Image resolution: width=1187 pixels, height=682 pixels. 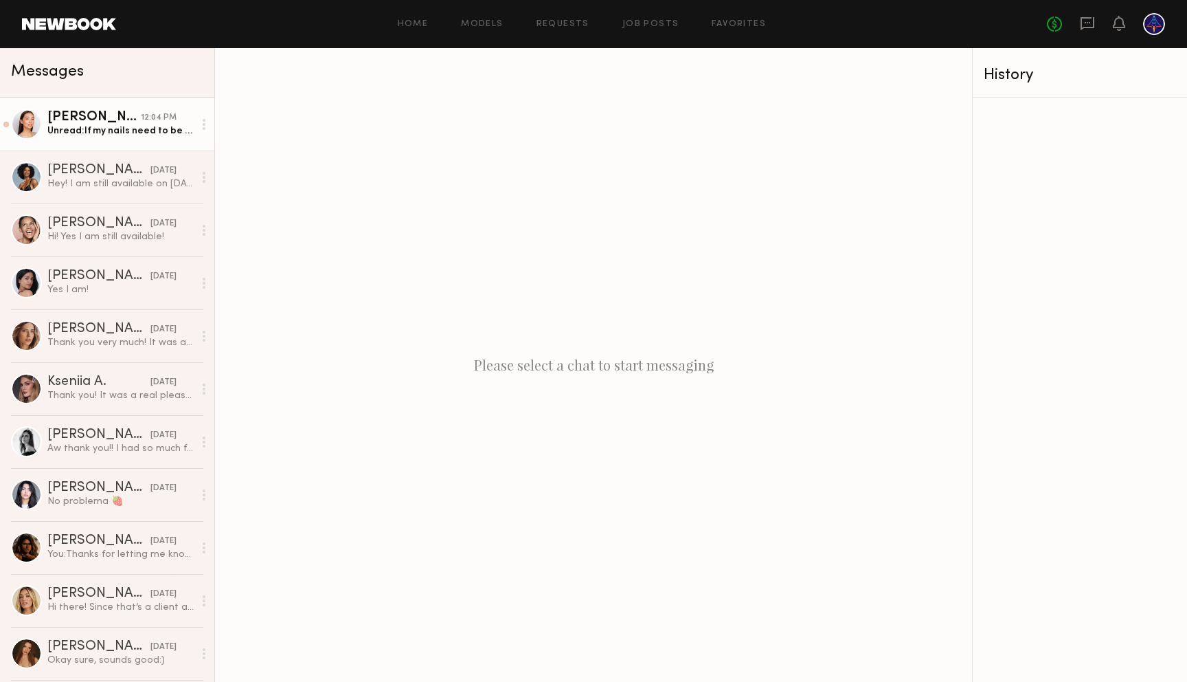 I want to click on div: Please select a chat to start messaging, so click(x=594, y=365).